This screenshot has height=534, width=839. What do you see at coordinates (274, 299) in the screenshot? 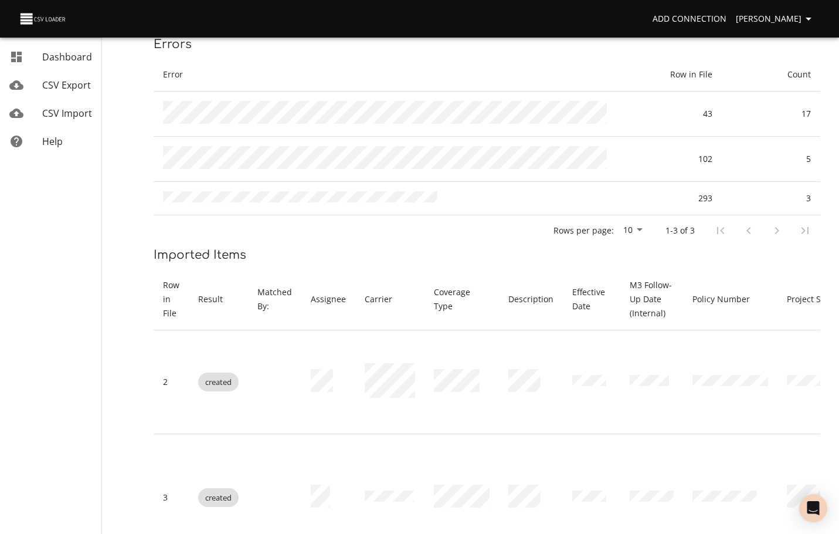
I see `th: Matched By:` at bounding box center [274, 299].